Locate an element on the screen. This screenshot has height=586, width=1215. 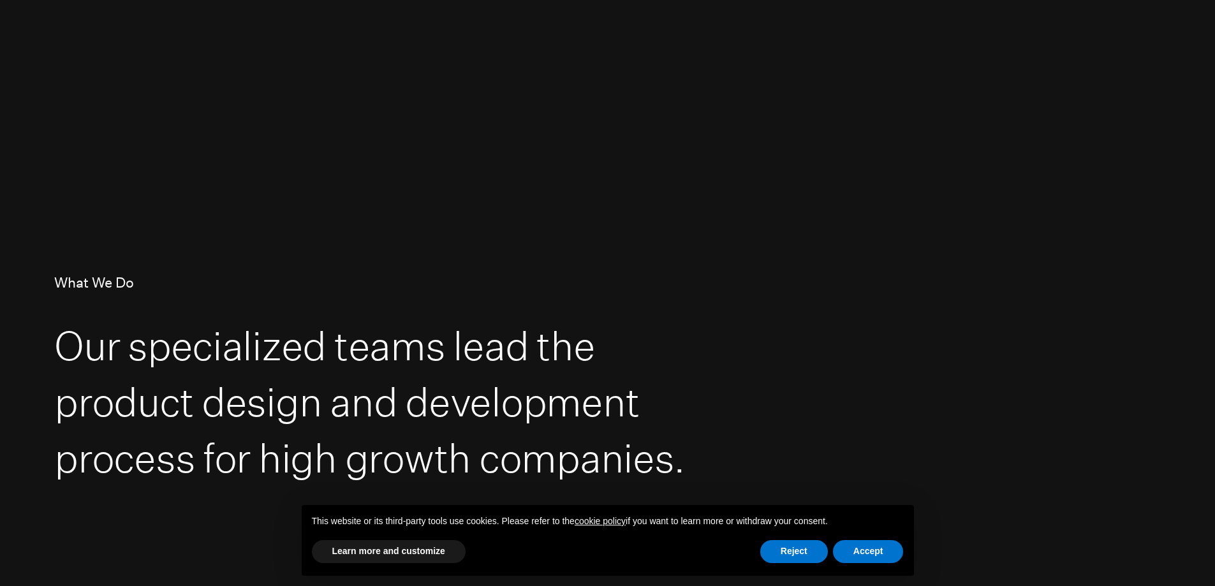
div: Notice is located at coordinates (608, 540).